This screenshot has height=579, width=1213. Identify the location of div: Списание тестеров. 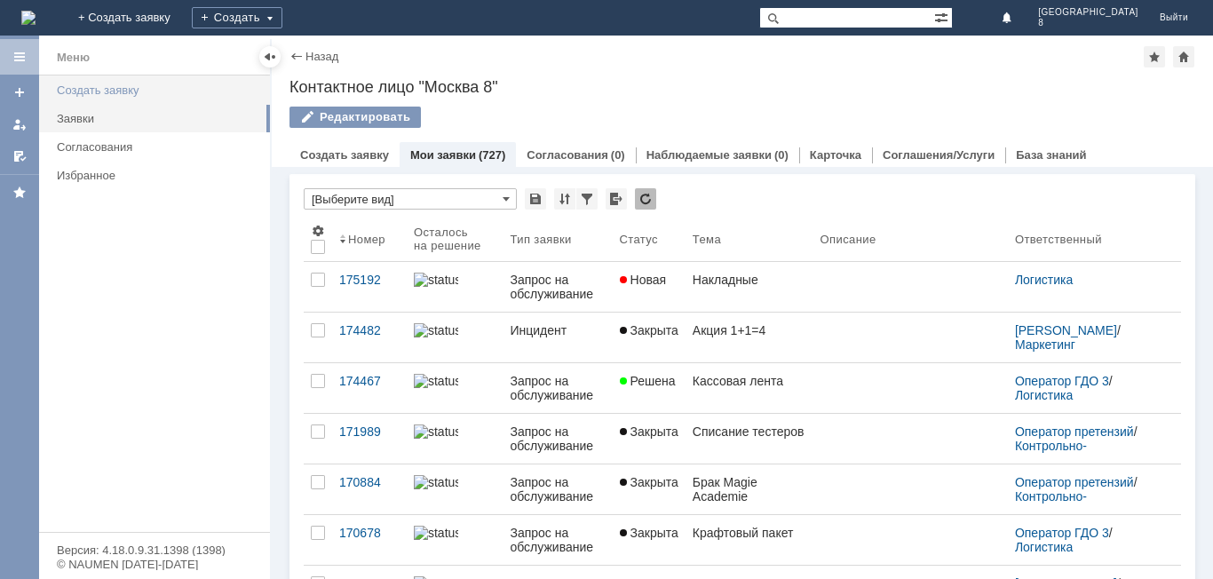
(750, 432).